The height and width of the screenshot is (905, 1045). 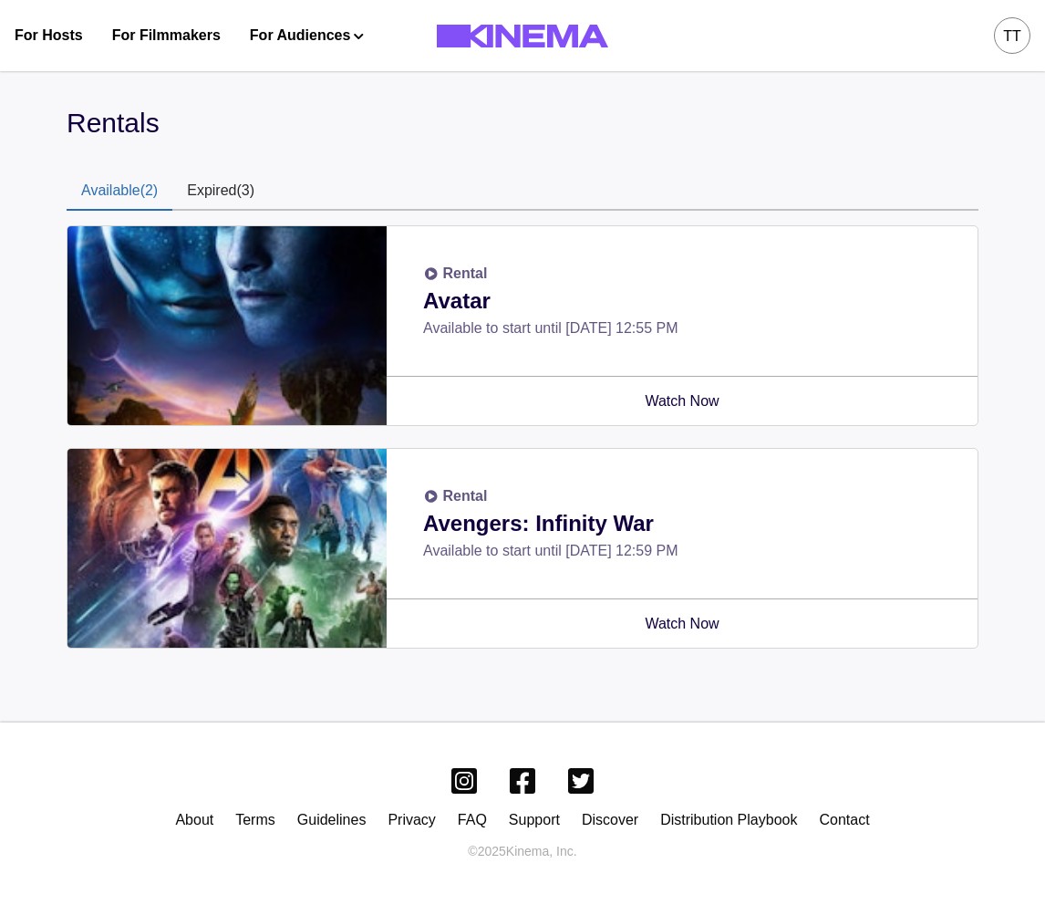 What do you see at coordinates (729, 819) in the screenshot?
I see `a: Distribution Playbook` at bounding box center [729, 819].